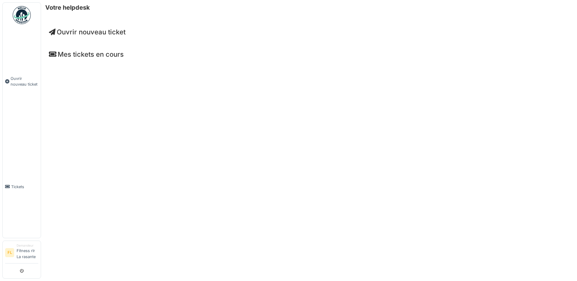 The width and height of the screenshot is (577, 281). What do you see at coordinates (27, 253) in the screenshot?
I see `li: Fitness rlr La rasante` at bounding box center [27, 253].